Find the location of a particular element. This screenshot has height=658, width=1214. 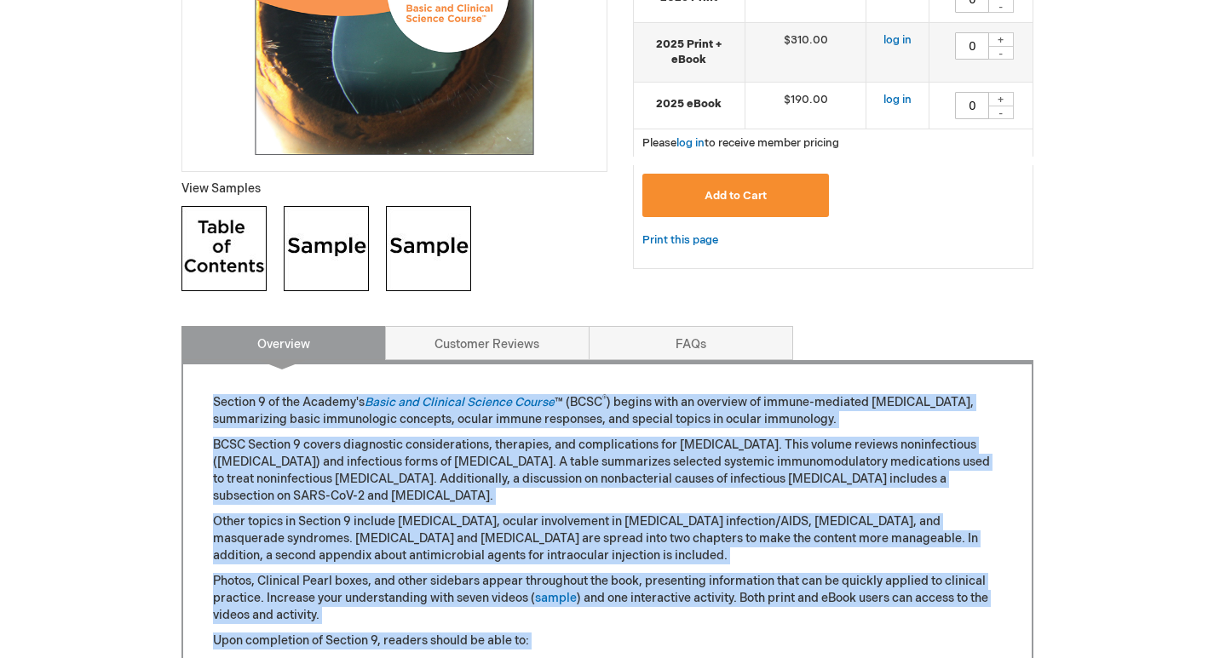

span: Add to Cart is located at coordinates (735, 196).